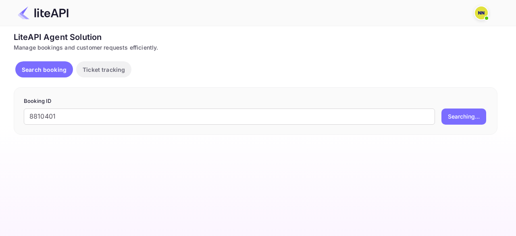  I want to click on p: Ticket tracking, so click(104, 69).